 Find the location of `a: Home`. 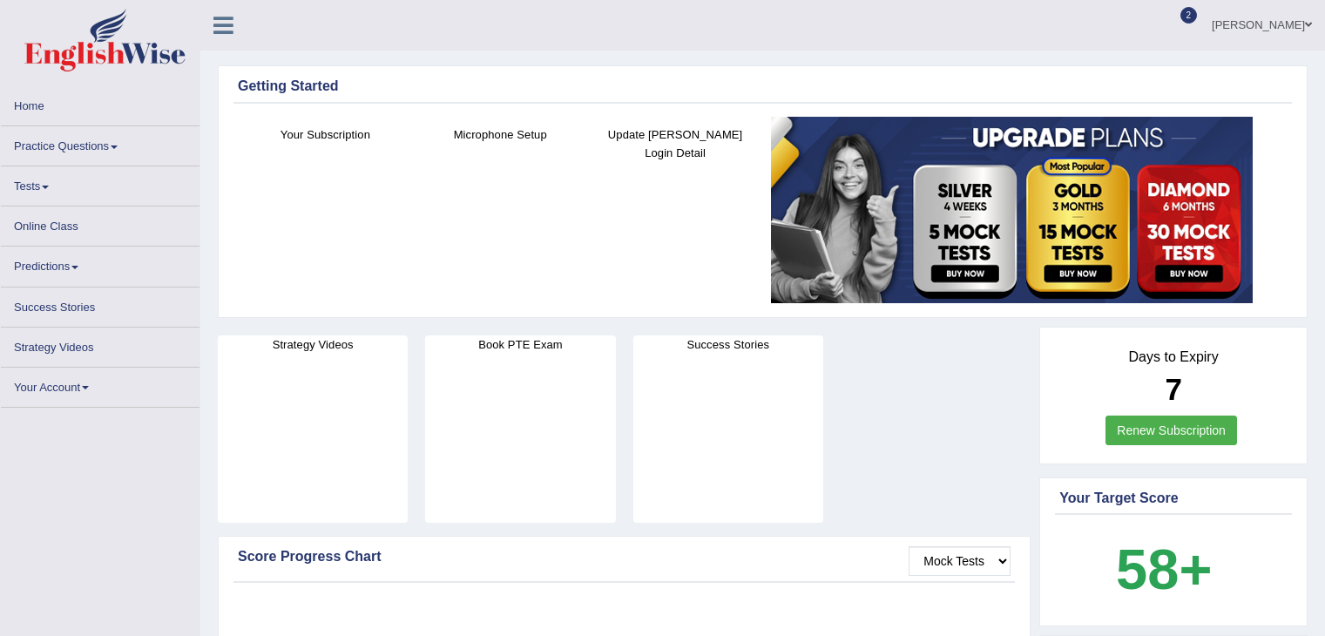

a: Home is located at coordinates (100, 103).